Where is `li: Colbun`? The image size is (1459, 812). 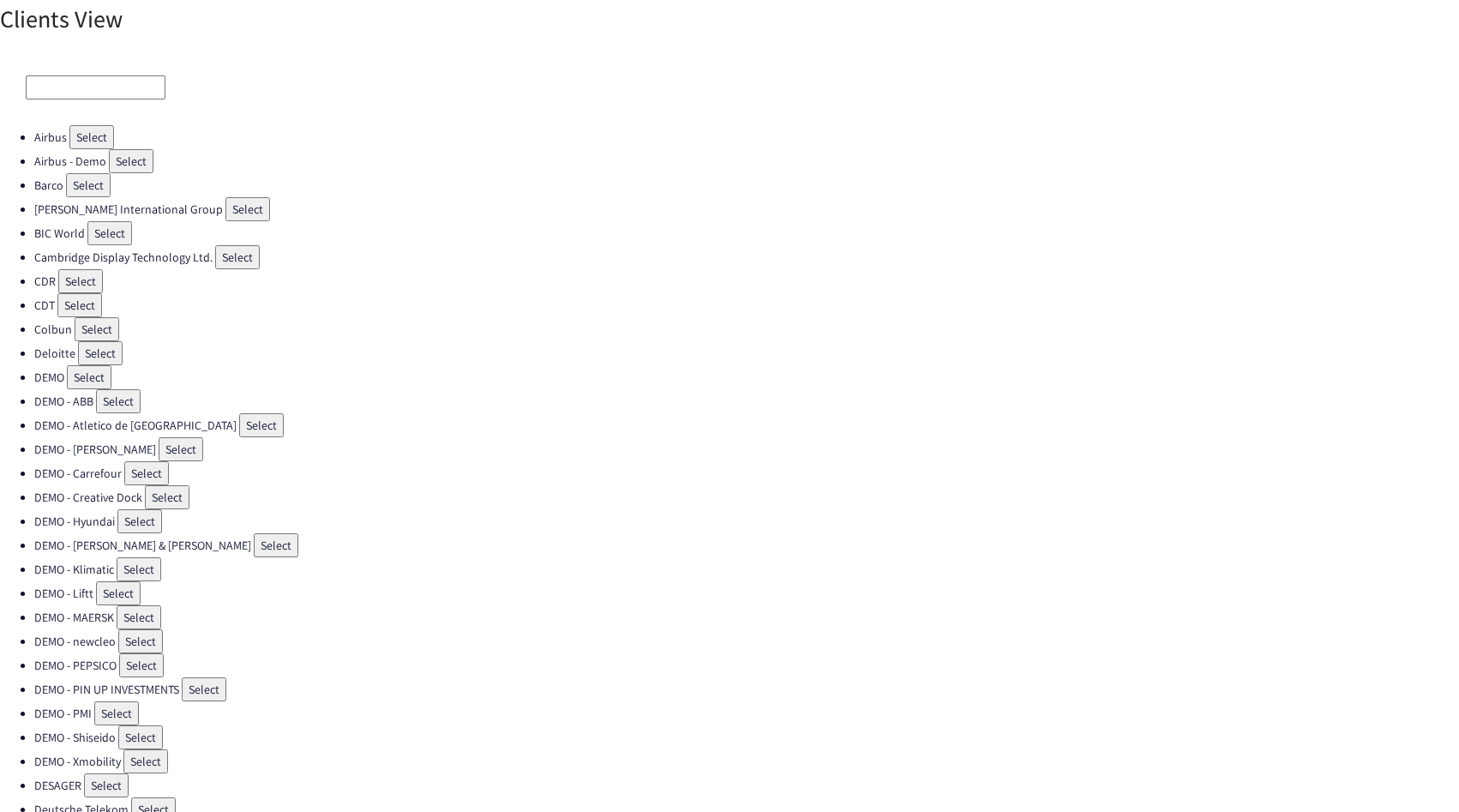
li: Colbun is located at coordinates (746, 329).